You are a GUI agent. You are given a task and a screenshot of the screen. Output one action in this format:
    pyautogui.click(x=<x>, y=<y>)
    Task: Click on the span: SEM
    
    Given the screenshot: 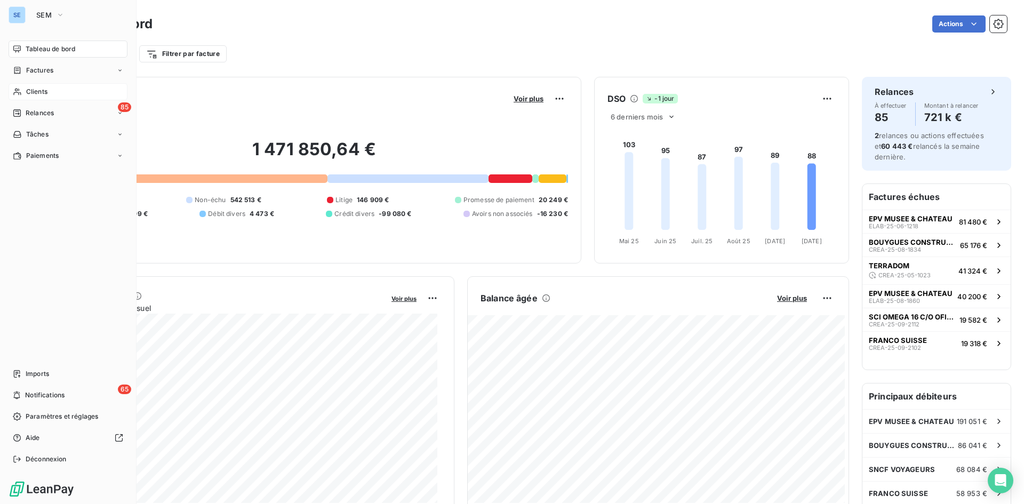 What is the action you would take?
    pyautogui.click(x=44, y=15)
    